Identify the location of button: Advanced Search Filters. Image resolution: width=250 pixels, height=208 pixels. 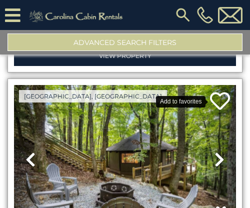
(125, 42).